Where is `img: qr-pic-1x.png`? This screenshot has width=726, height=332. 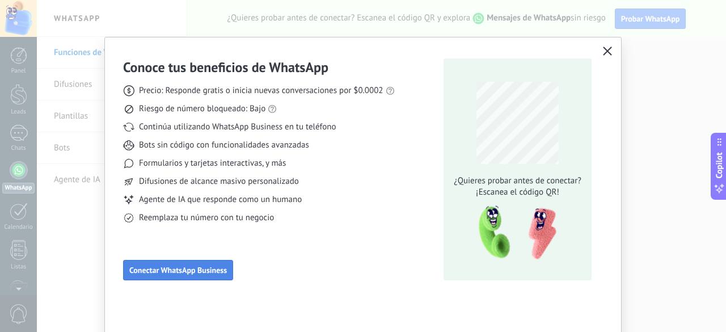 img: qr-pic-1x.png is located at coordinates (514, 232).